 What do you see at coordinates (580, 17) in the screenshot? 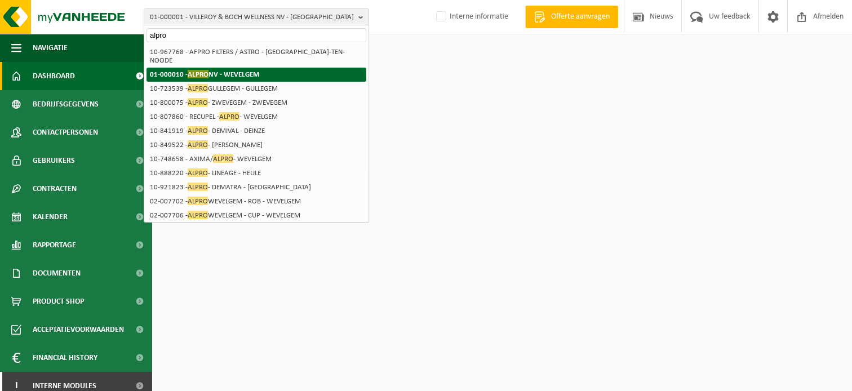
I see `span: Offerte aanvragen` at bounding box center [580, 17].